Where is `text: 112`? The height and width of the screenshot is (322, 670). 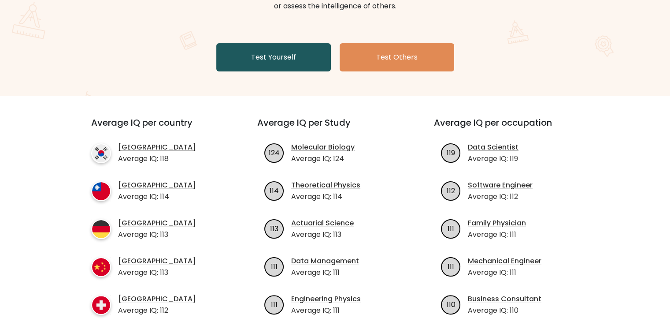
text: 112 is located at coordinates (451, 190).